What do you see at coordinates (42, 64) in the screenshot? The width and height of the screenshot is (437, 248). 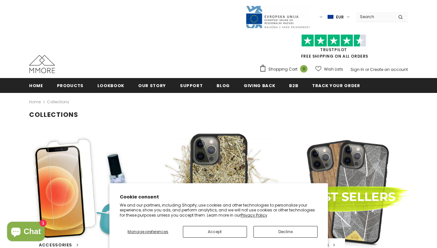 I see `img: MMORE Cases` at bounding box center [42, 64].